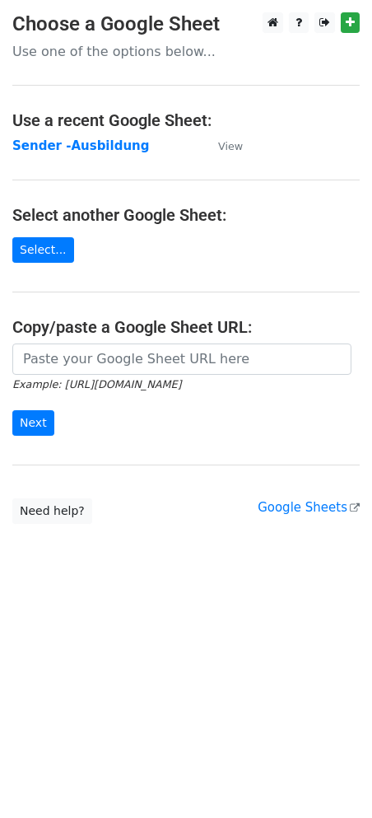 Image resolution: width=372 pixels, height=818 pixels. I want to click on a: View, so click(222, 146).